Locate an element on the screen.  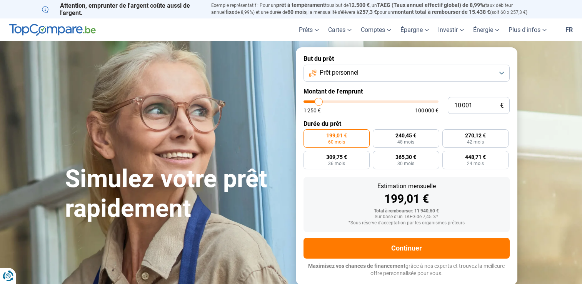
span: 365,30 € is located at coordinates (406, 157).